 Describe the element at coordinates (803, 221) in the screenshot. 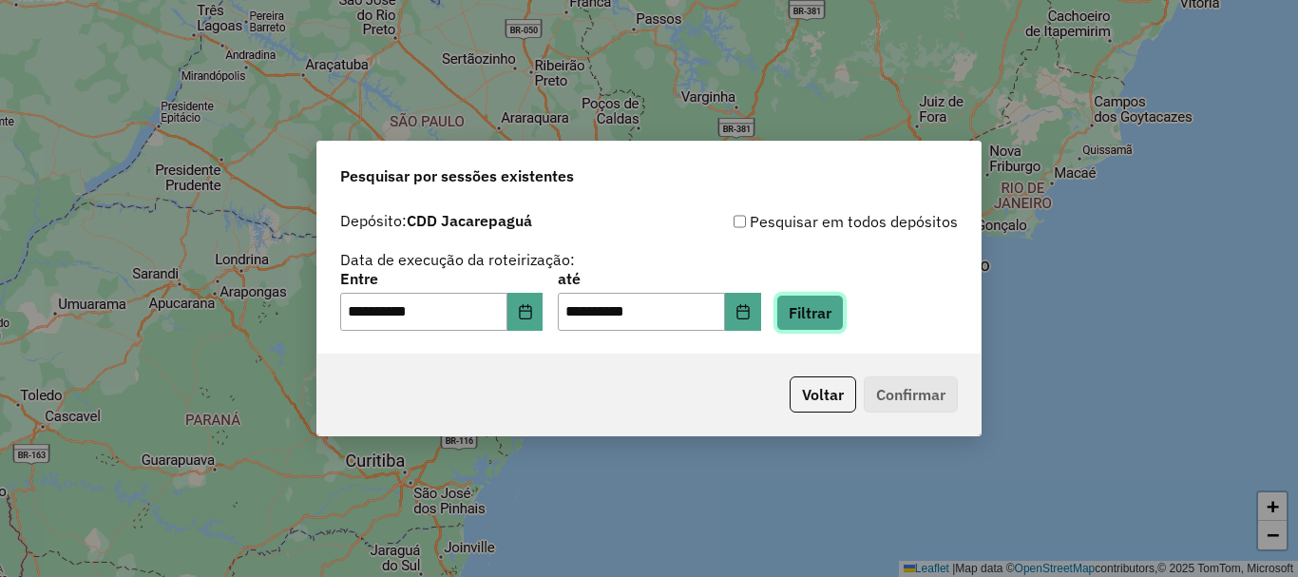

I see `div: Pesquisar em todos depósitos` at that location.